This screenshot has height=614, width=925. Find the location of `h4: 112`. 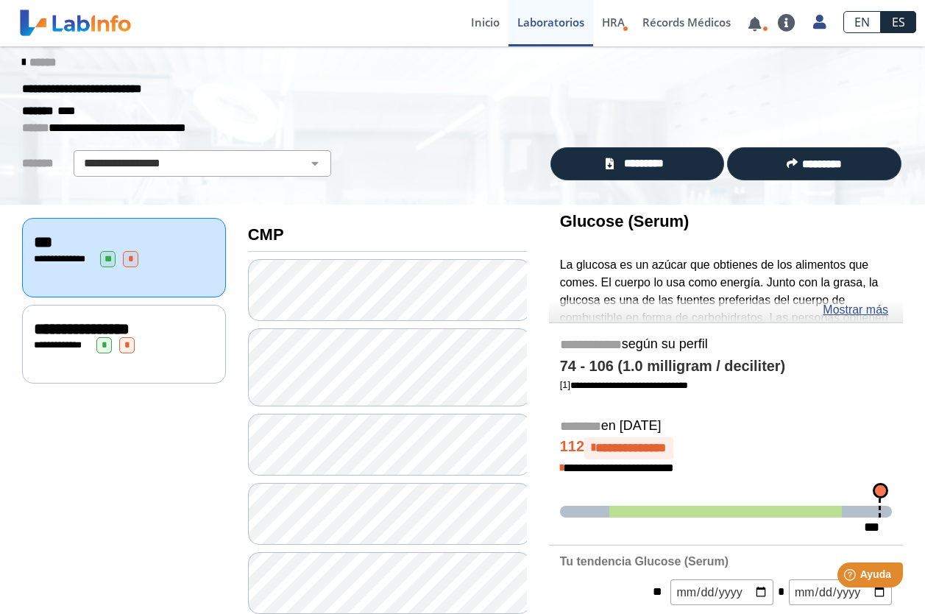

h4: 112 is located at coordinates (726, 448).